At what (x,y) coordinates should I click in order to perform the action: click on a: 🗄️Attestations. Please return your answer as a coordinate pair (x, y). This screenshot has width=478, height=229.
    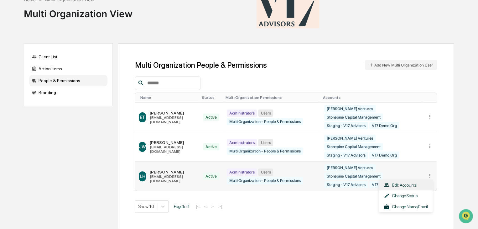
    Looking at the image, I should click on (61, 82).